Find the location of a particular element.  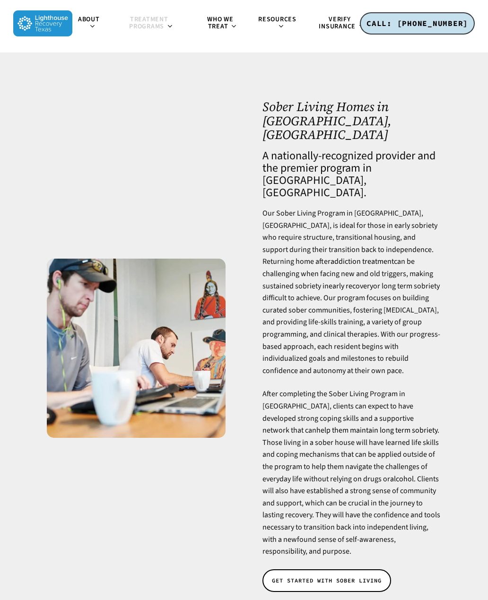

span: GET STARTED WITH SOBER LIVING is located at coordinates (327, 580).